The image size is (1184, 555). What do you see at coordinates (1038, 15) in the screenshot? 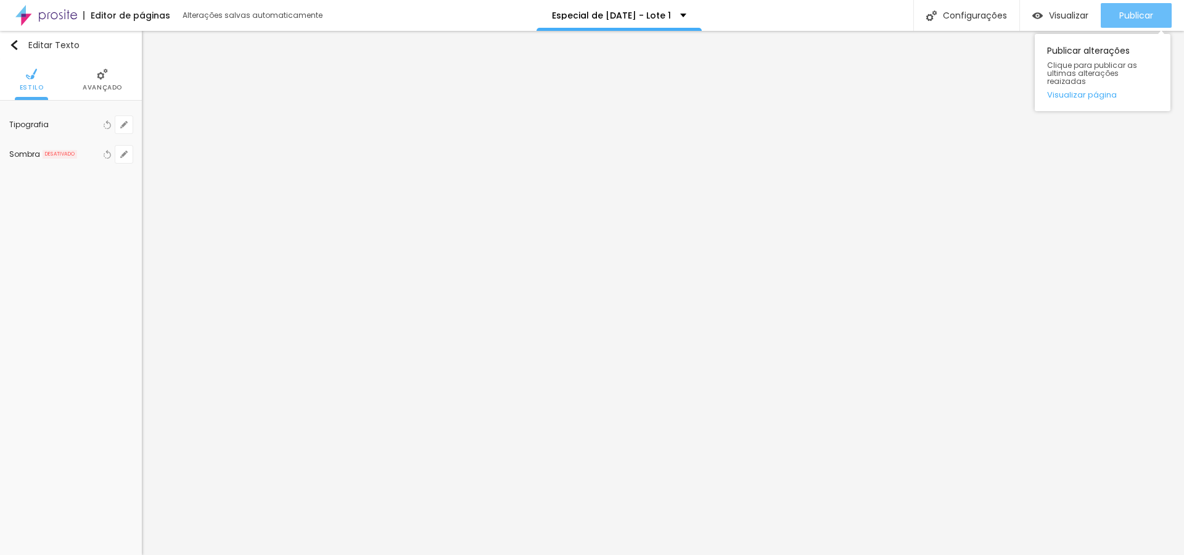
I see `img: view-1.svg` at bounding box center [1038, 15].